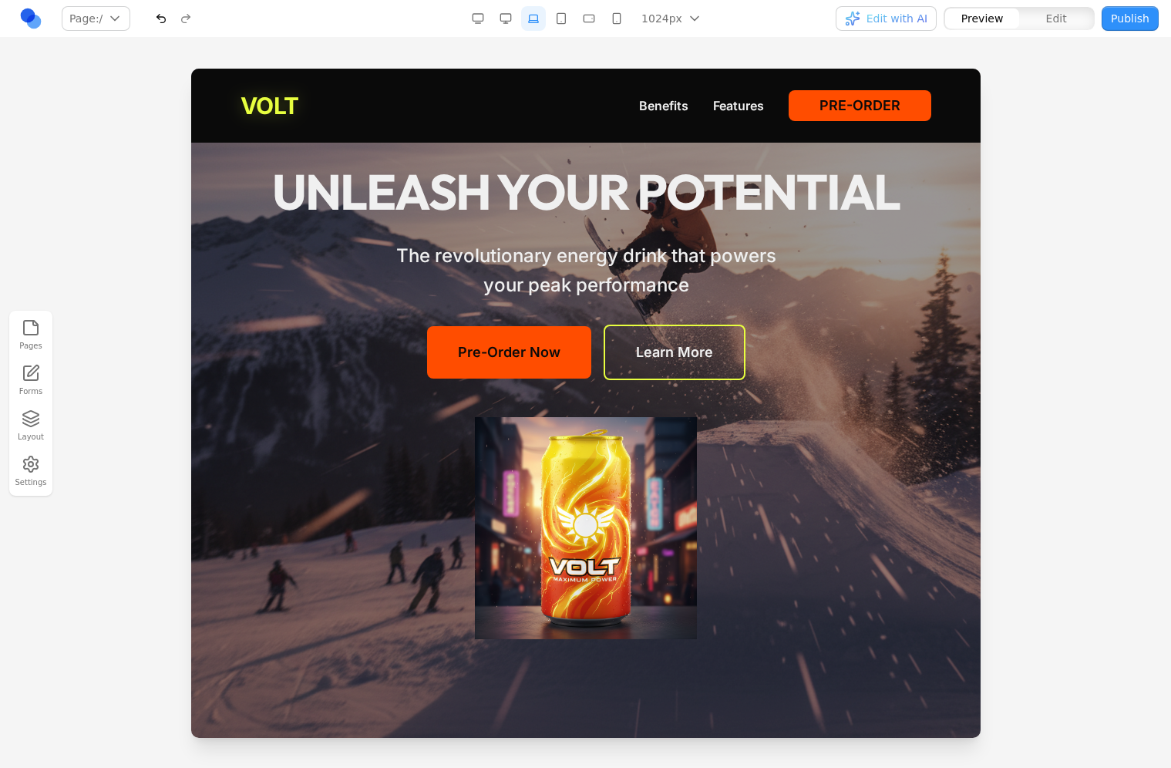 This screenshot has width=1171, height=768. Describe the element at coordinates (589, 19) in the screenshot. I see `button: Mobile Landscape` at that location.